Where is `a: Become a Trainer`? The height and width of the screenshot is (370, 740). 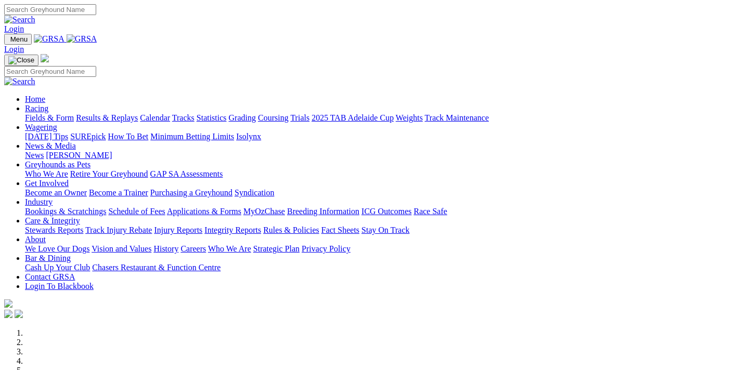 a: Become a Trainer is located at coordinates (119, 192).